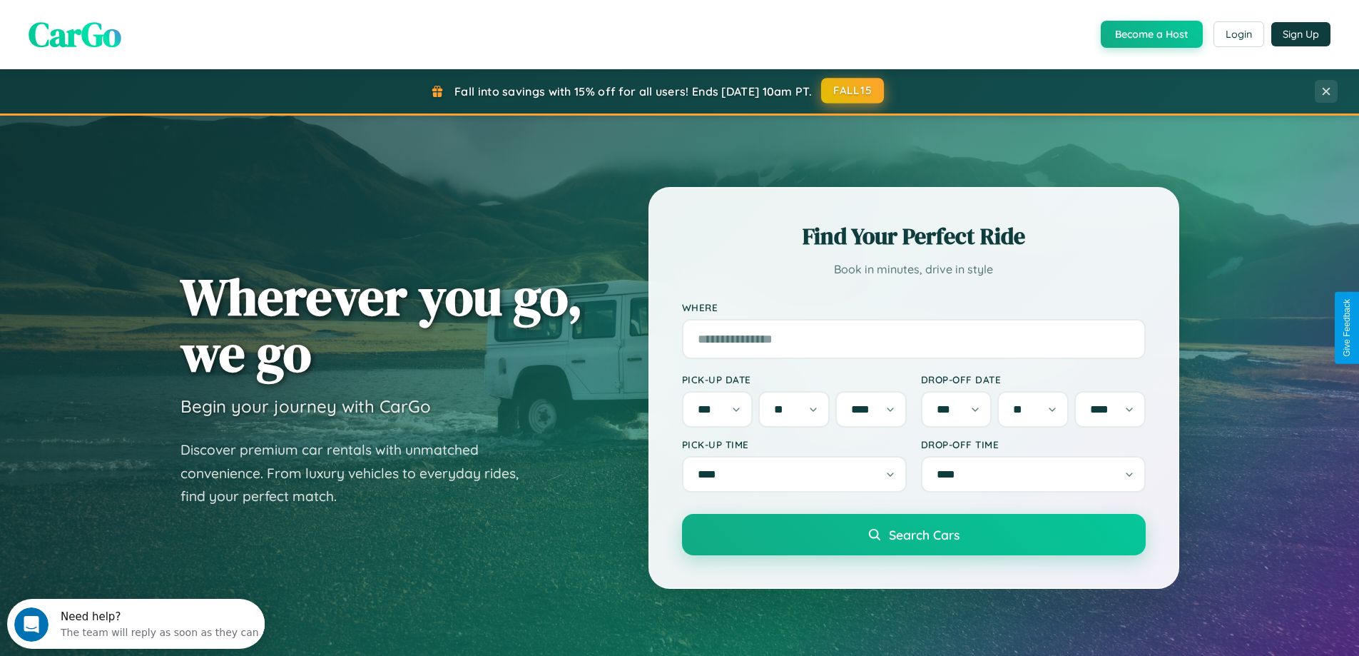  Describe the element at coordinates (1301, 34) in the screenshot. I see `button: Sign Up` at that location.